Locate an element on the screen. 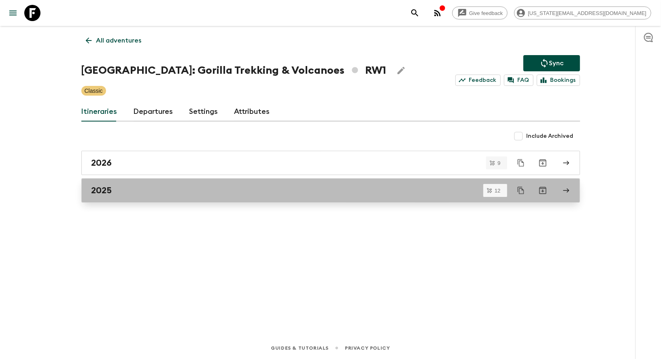  button: menu is located at coordinates (13, 13).